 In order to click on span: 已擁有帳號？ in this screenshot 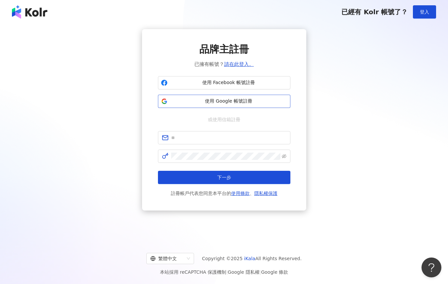, I will do `click(224, 64)`.